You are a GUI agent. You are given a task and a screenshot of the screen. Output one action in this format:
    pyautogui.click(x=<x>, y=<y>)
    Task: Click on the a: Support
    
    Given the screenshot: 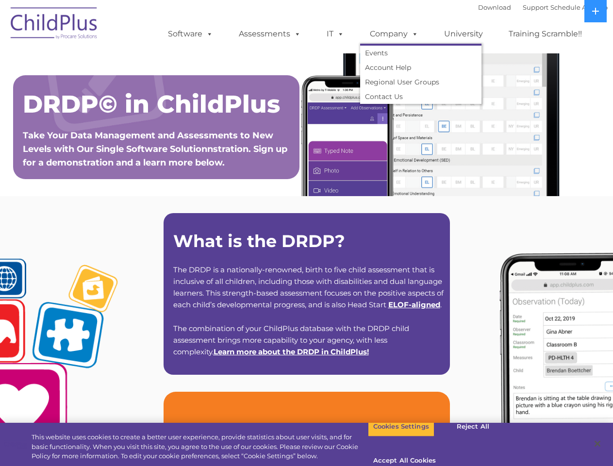 What is the action you would take?
    pyautogui.click(x=535, y=7)
    